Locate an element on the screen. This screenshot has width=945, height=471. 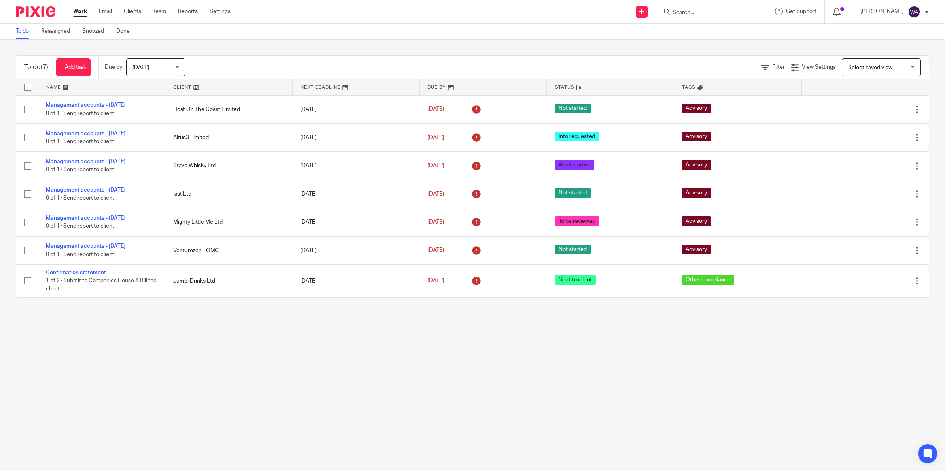
span: Work started is located at coordinates (574, 165).